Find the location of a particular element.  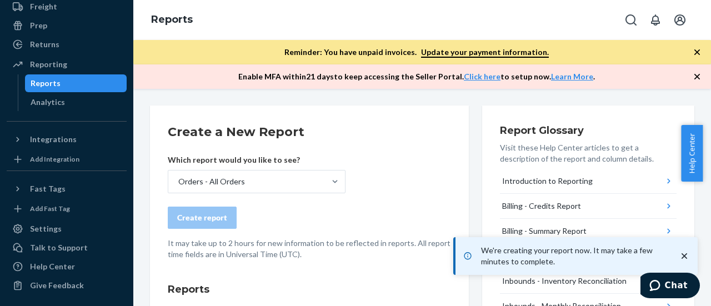

button: Integrations is located at coordinates (67, 139).